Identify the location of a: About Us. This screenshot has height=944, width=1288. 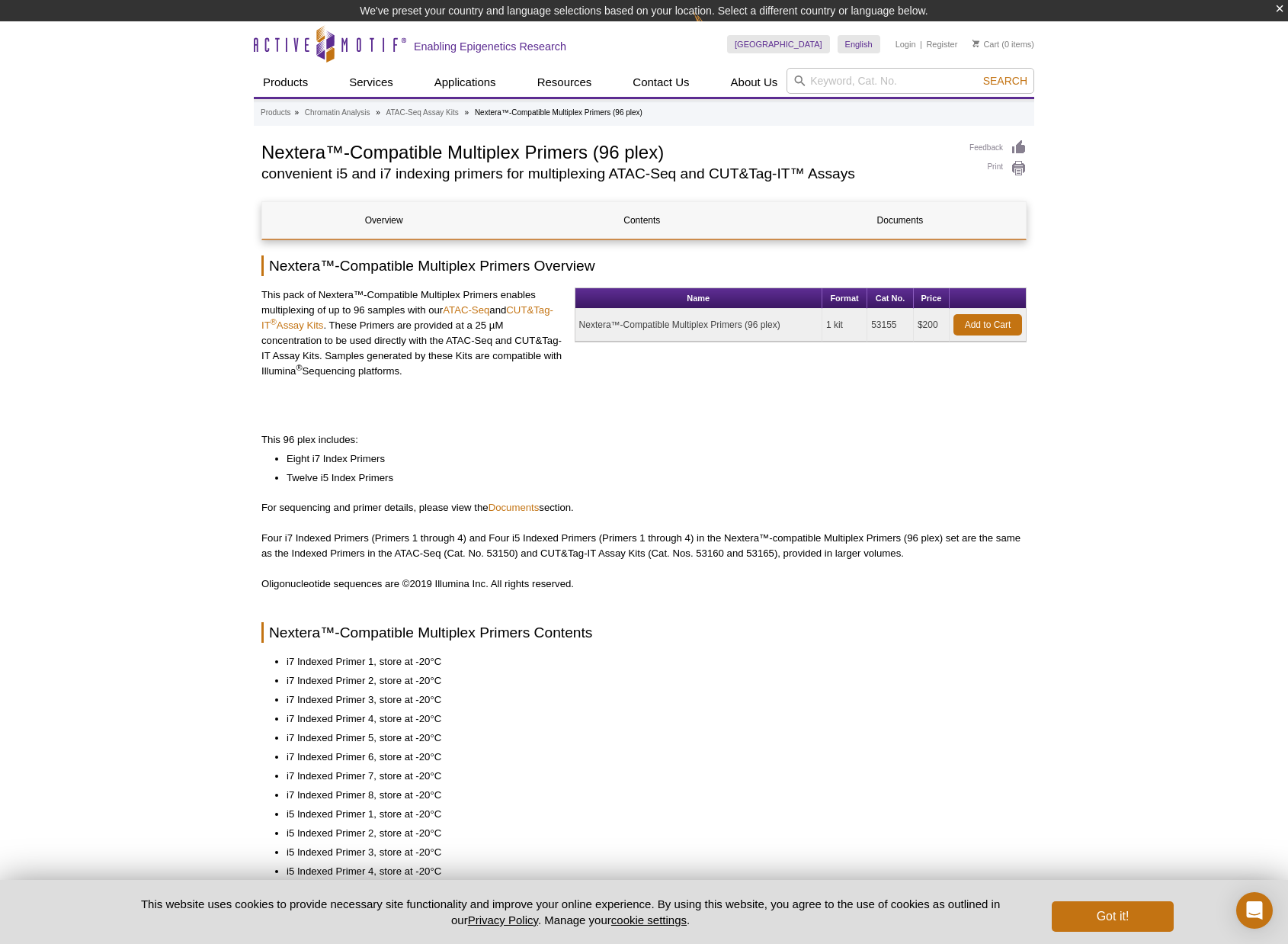
(754, 82).